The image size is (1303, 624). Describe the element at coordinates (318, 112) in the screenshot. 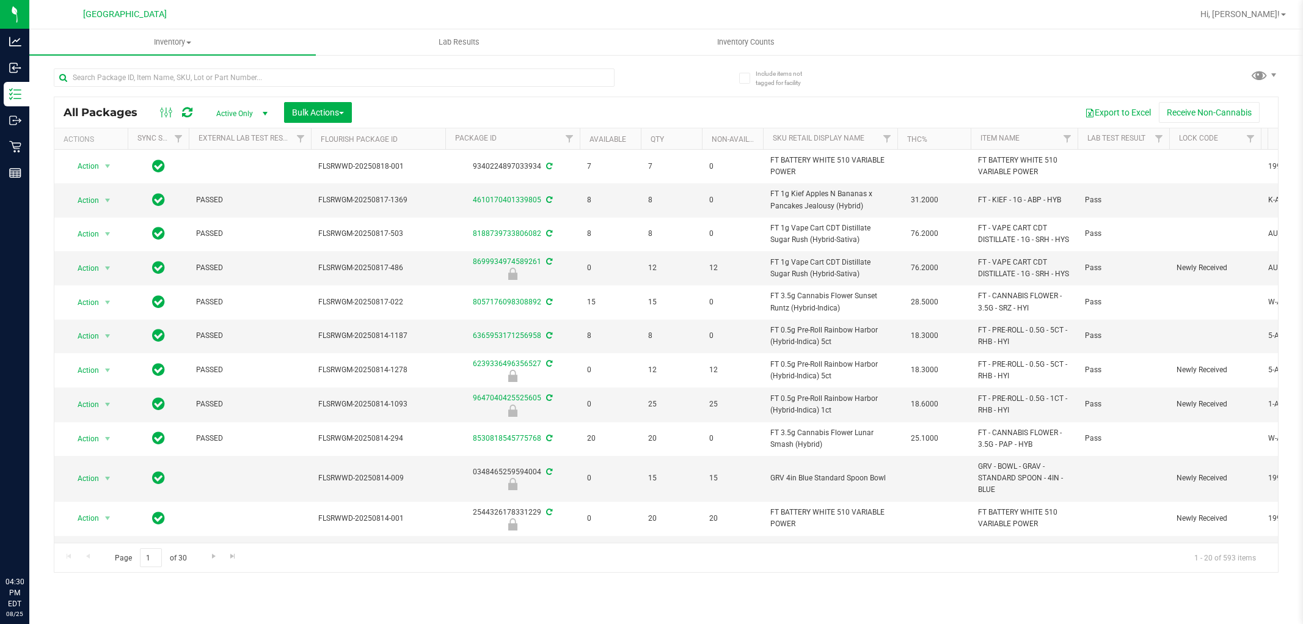

I see `button: Bulk Actions` at that location.